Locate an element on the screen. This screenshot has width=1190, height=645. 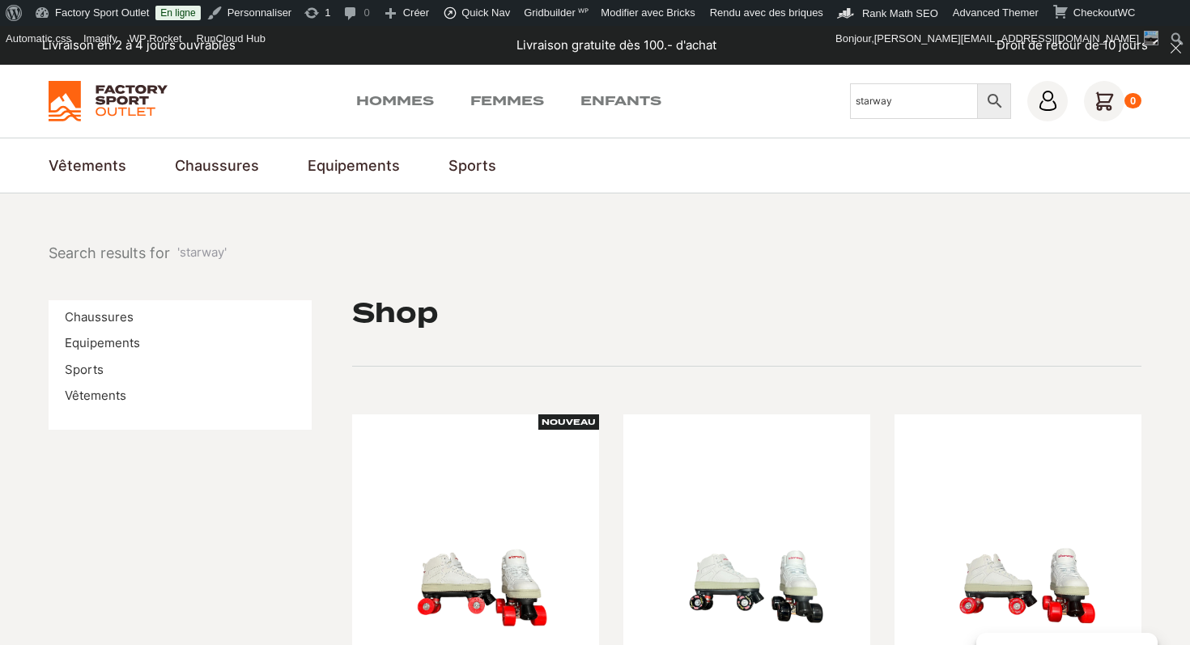
a: WP Rocket is located at coordinates (156, 39).